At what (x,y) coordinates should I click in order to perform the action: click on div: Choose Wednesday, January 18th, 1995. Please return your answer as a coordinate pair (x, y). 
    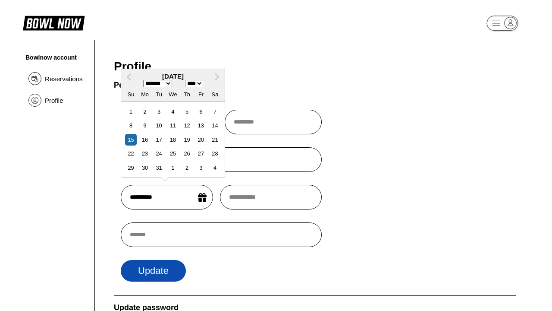
    Looking at the image, I should click on (173, 139).